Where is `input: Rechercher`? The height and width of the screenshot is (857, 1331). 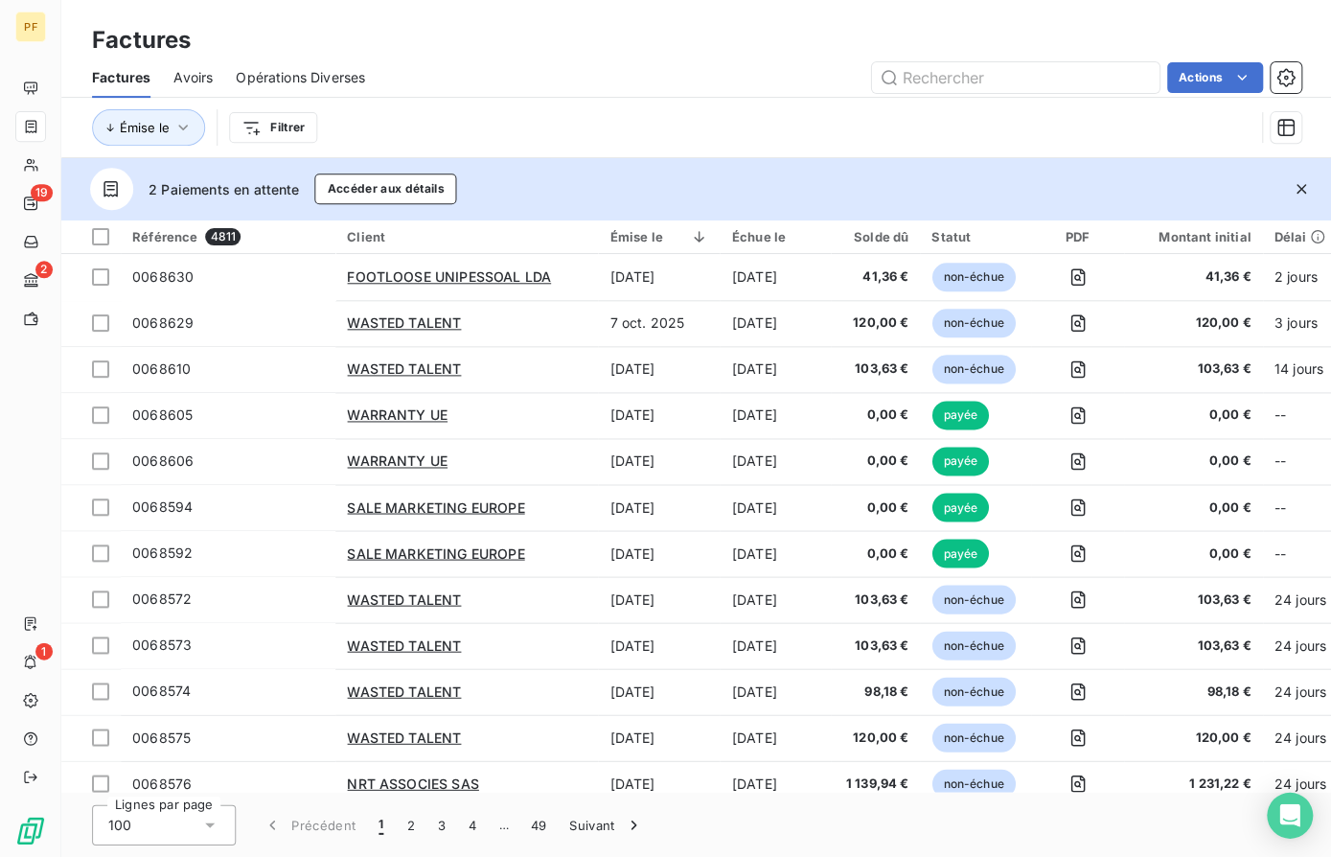 input: Rechercher is located at coordinates (1015, 78).